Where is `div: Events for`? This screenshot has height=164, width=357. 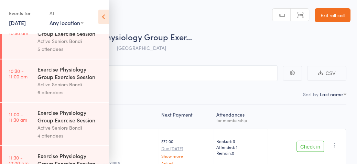 div: Events for is located at coordinates (26, 13).